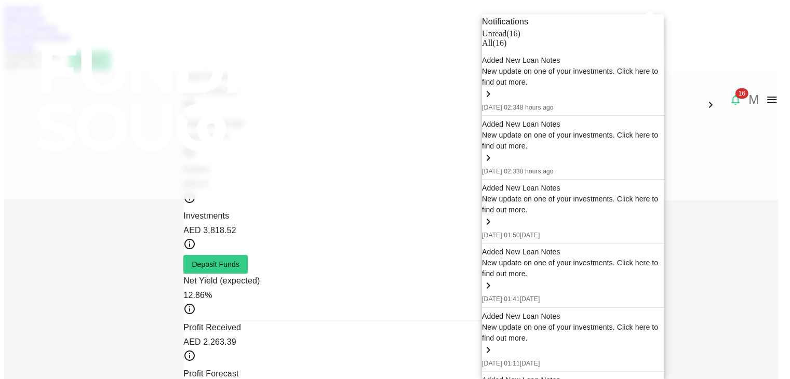  I want to click on span: Notifications, so click(505, 21).